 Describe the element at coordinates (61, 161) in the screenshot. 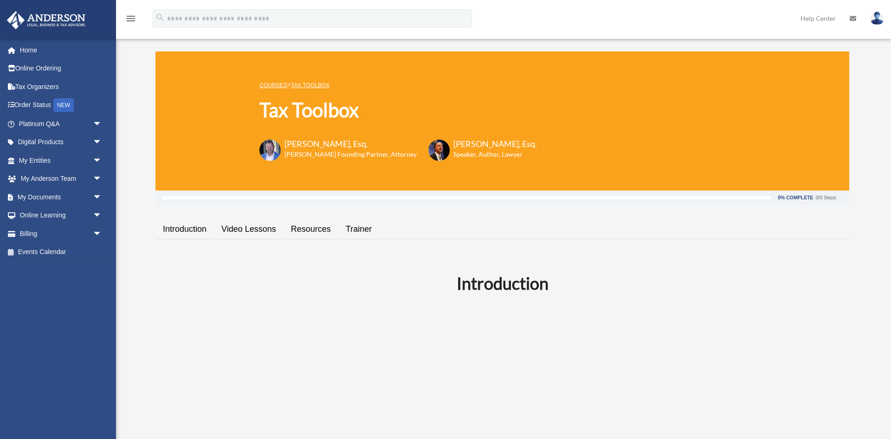

I see `a: My Entitiesarrow_drop_down` at that location.